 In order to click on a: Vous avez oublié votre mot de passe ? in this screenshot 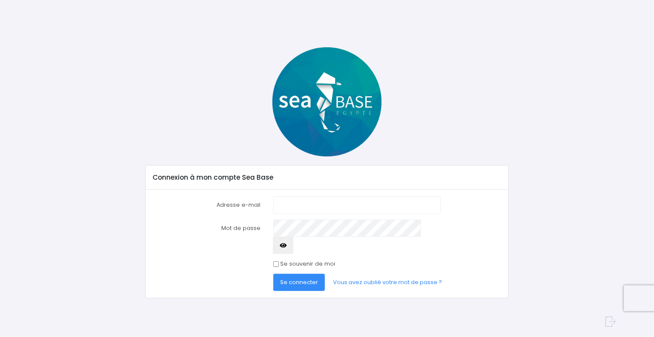, I will do `click(388, 282)`.